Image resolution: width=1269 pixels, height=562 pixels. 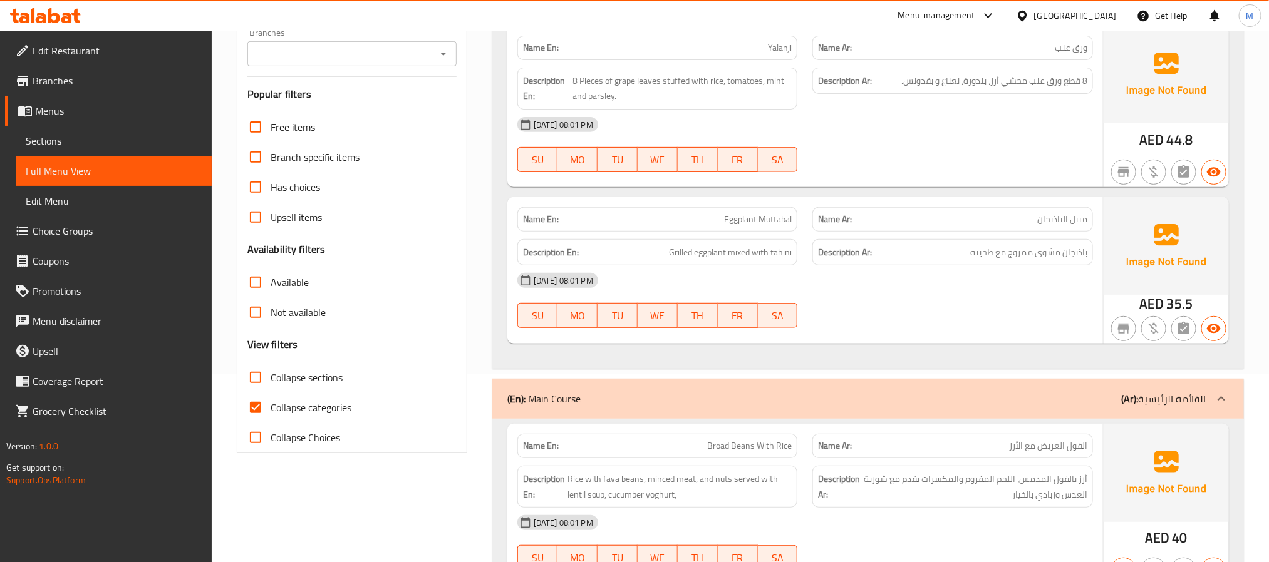 I want to click on a: Upsell, so click(x=108, y=351).